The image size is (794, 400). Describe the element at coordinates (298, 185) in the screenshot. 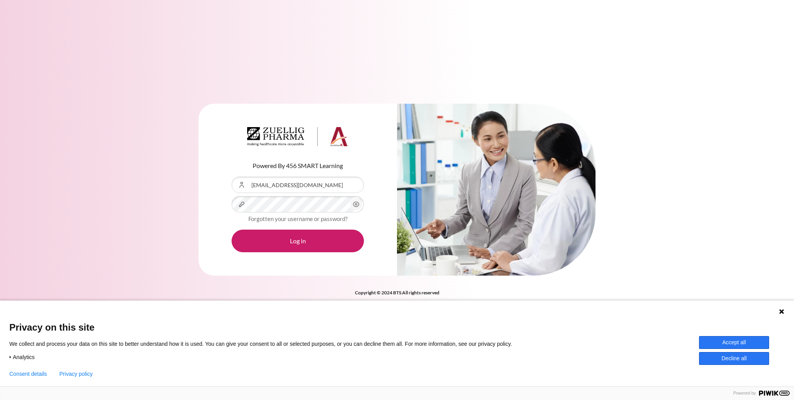

I see `input: Username or Email Address` at that location.